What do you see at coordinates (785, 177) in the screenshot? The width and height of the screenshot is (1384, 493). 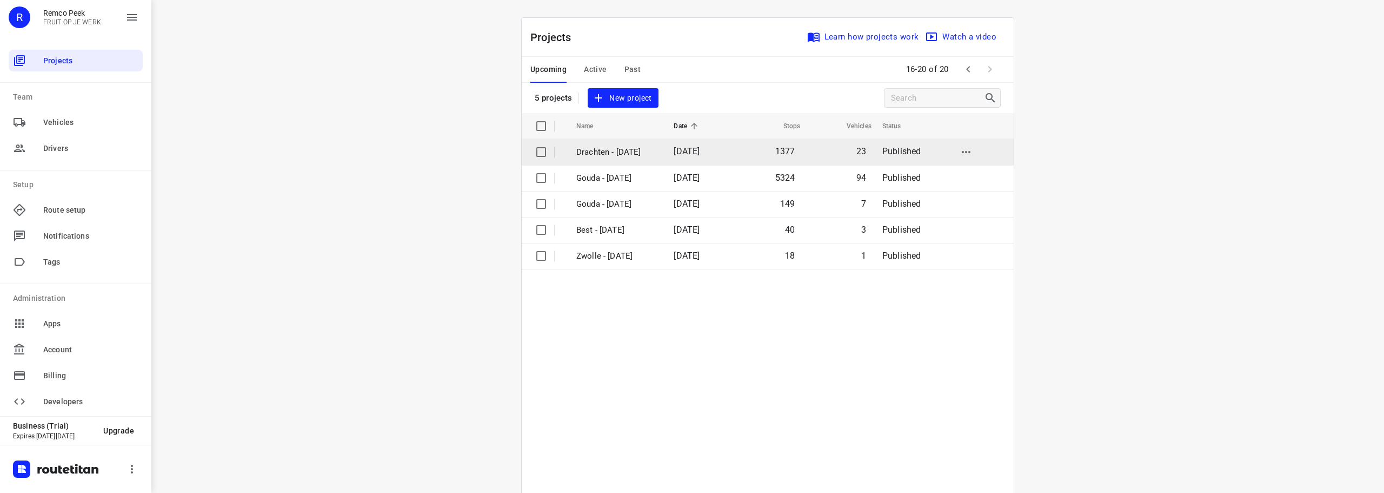 I see `span: 5324` at bounding box center [785, 177].